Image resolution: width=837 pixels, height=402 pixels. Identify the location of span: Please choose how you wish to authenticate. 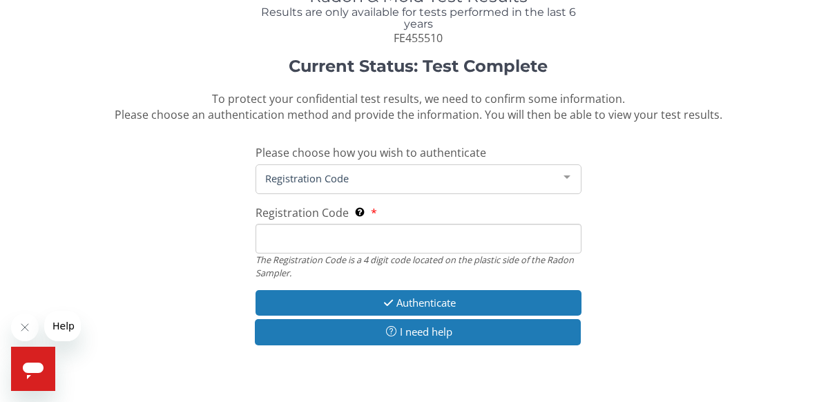
(371, 153).